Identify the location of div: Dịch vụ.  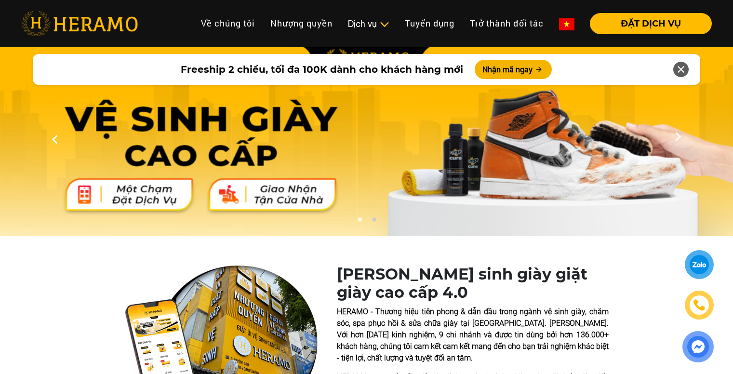
(369, 24).